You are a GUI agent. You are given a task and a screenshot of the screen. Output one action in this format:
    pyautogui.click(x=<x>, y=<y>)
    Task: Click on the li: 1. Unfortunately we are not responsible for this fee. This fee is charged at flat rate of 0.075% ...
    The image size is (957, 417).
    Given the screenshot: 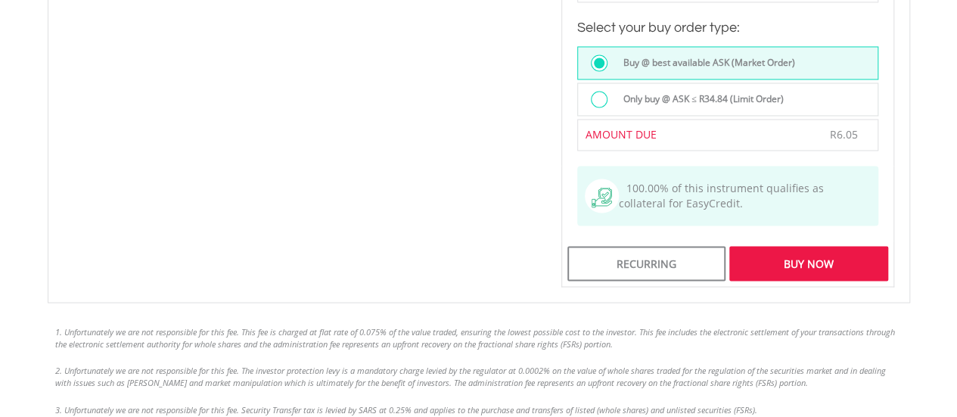 What is the action you would take?
    pyautogui.click(x=479, y=337)
    